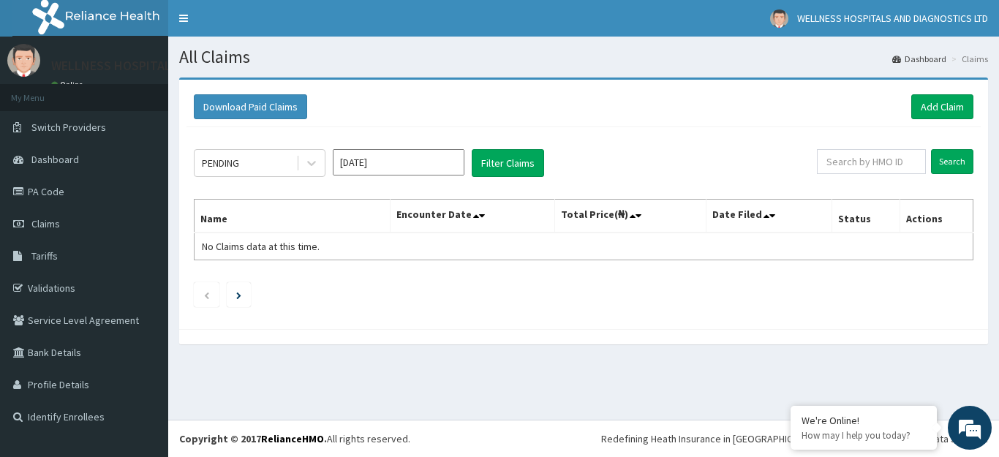 This screenshot has width=999, height=457. I want to click on a: Next page, so click(238, 295).